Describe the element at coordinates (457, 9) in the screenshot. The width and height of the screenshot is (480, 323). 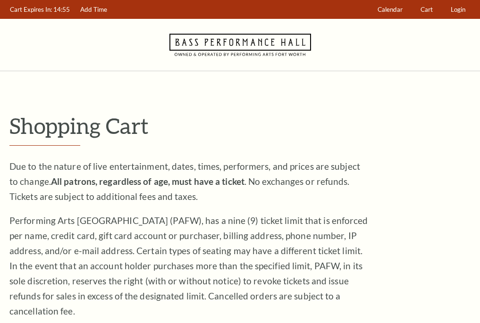
I see `span: Login` at that location.